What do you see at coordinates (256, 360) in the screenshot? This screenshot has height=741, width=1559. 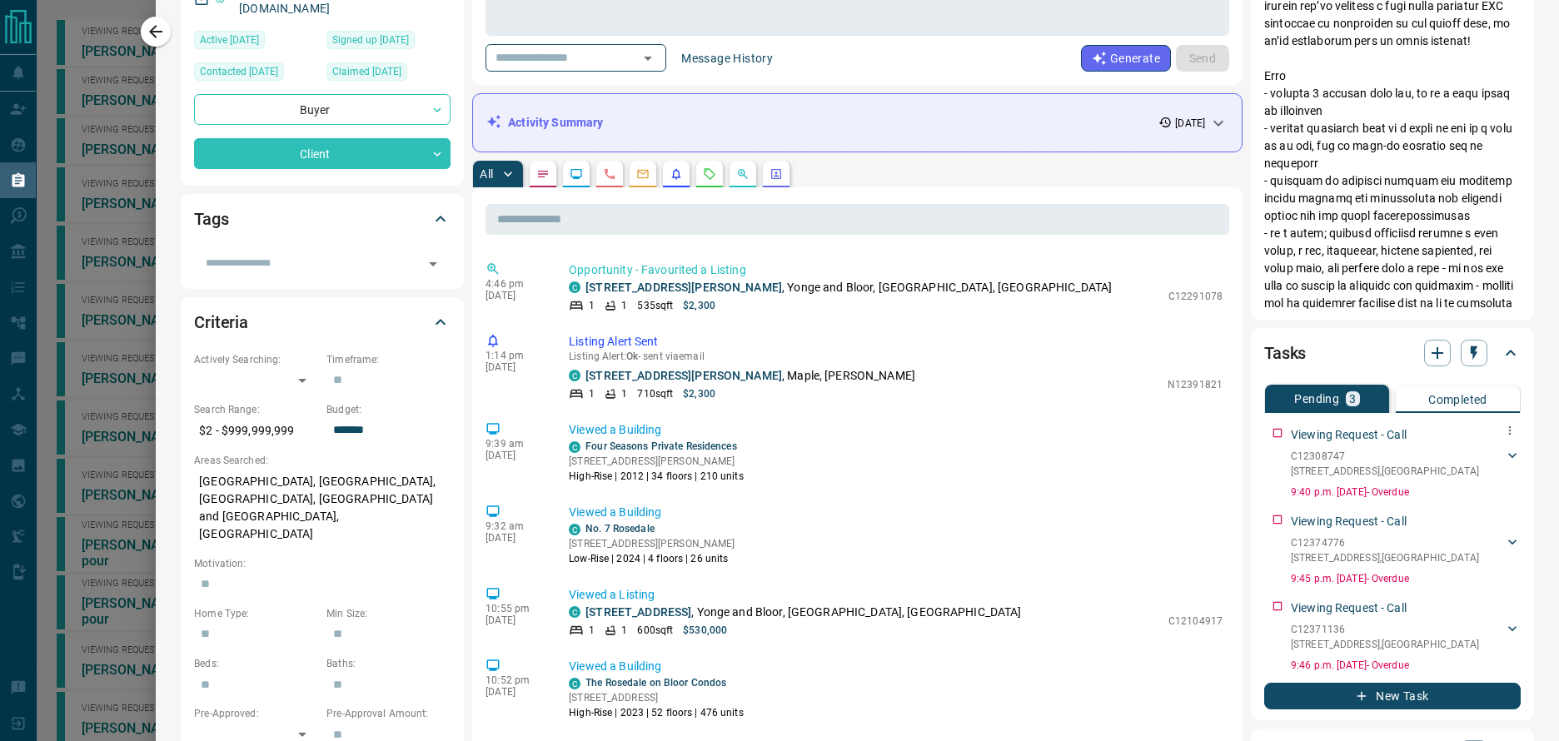 I see `p: Actively Searching:` at bounding box center [256, 360].